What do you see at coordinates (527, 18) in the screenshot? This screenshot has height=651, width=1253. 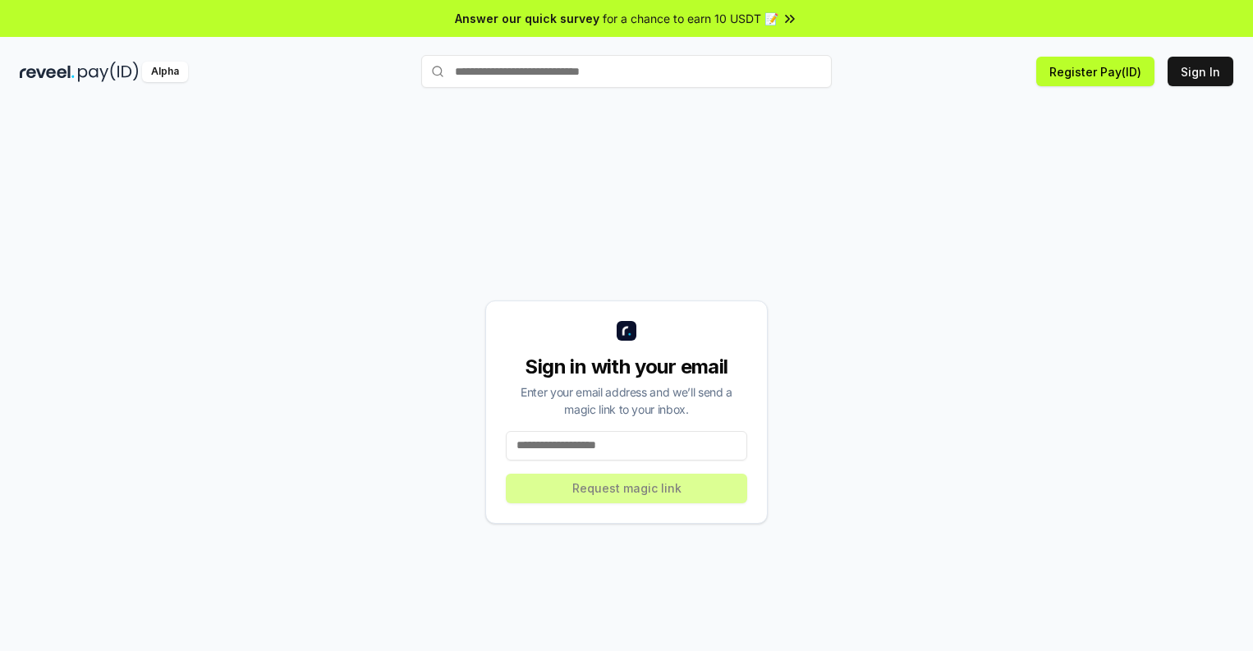 I see `span: Answer our quick survey` at bounding box center [527, 18].